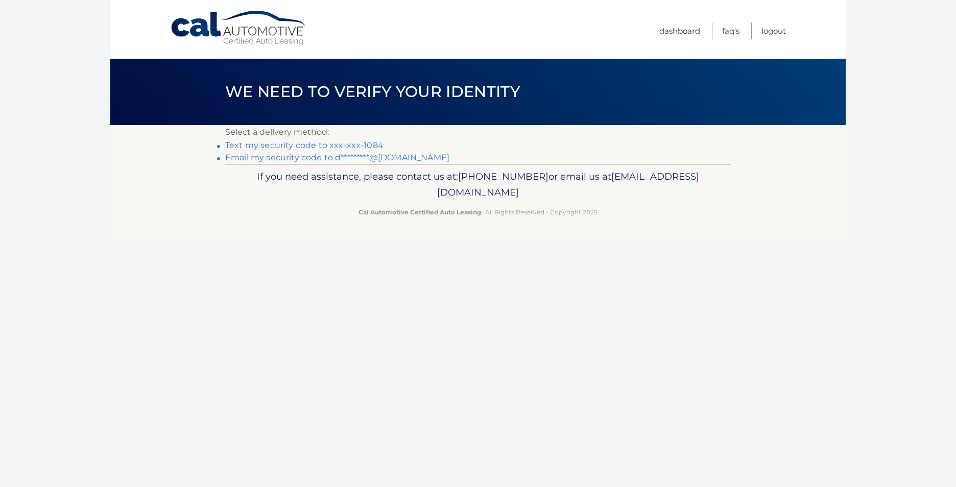 The height and width of the screenshot is (487, 956). What do you see at coordinates (478, 132) in the screenshot?
I see `p: Select a delivery method:` at bounding box center [478, 132].